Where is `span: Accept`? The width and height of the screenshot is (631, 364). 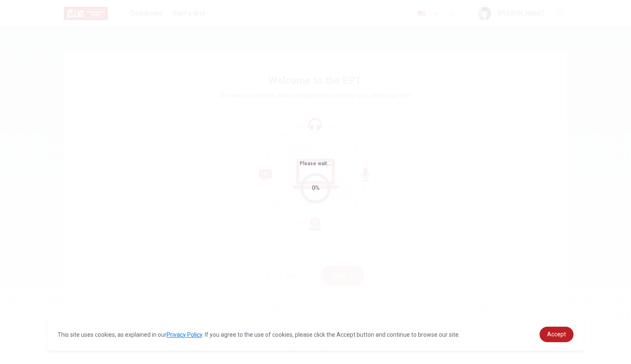
span: Accept is located at coordinates (556, 334).